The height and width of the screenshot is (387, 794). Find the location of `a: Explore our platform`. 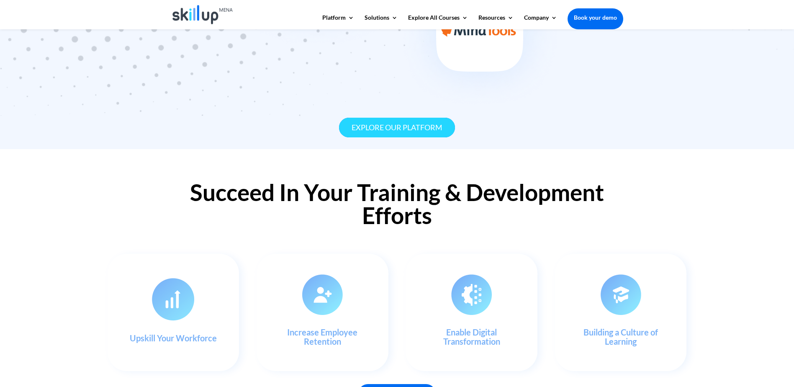

a: Explore our platform is located at coordinates (397, 127).